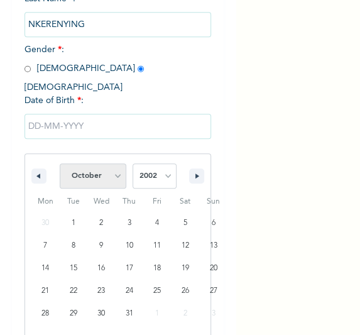 This screenshot has width=360, height=335. Describe the element at coordinates (186, 291) in the screenshot. I see `span: 26` at that location.